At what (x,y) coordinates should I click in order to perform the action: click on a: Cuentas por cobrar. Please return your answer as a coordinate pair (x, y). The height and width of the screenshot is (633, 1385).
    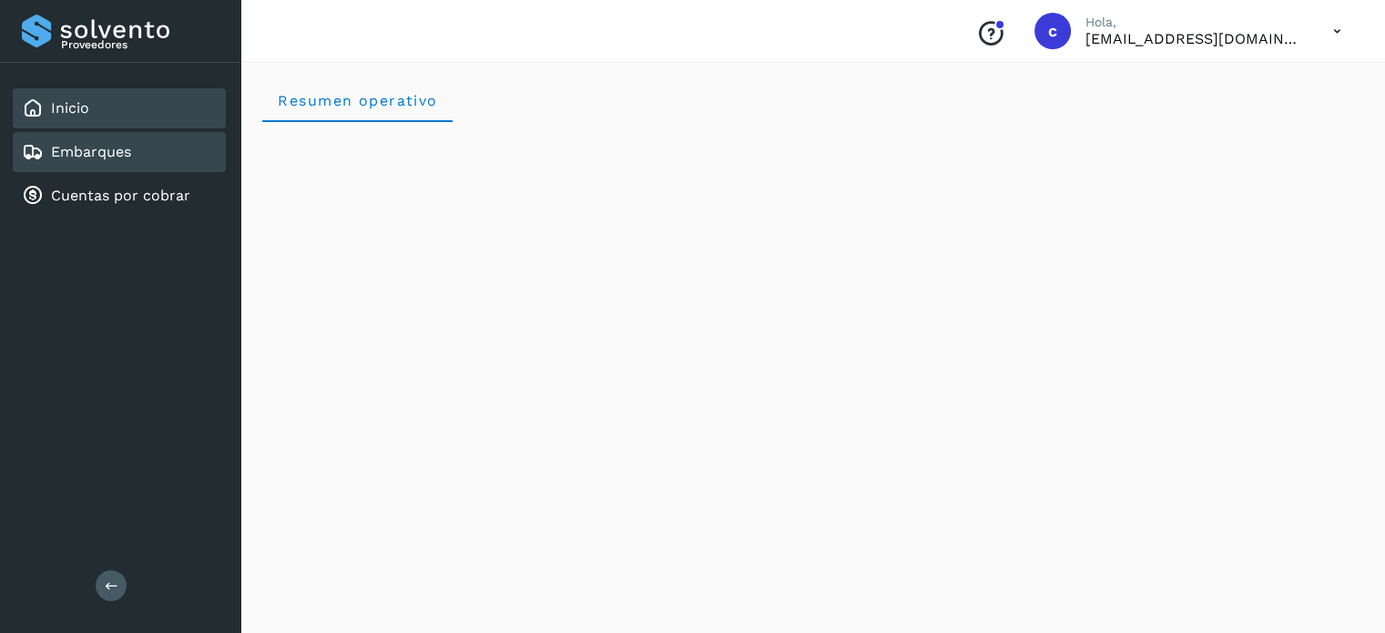
    Looking at the image, I should click on (120, 195).